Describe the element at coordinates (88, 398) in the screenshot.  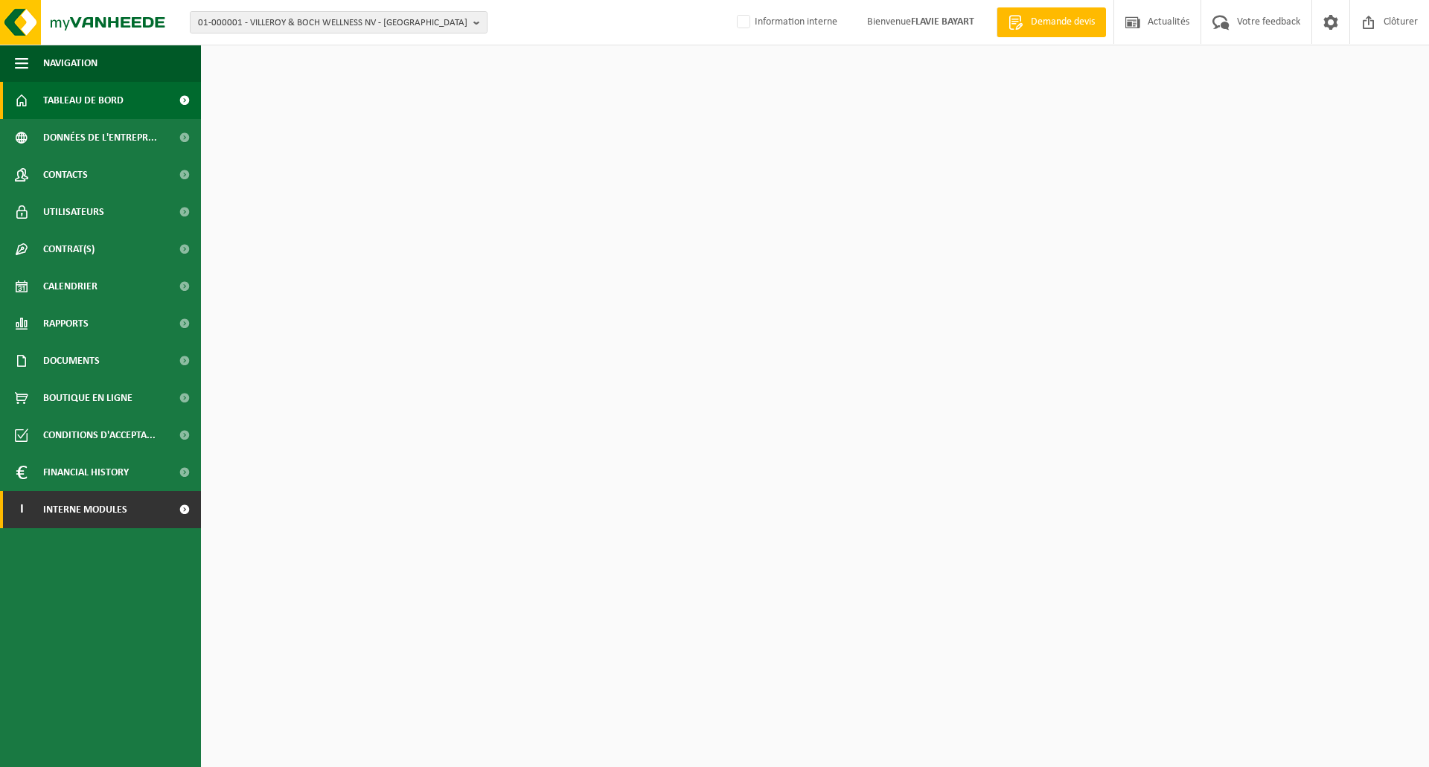
I see `span: Boutique en ligne` at that location.